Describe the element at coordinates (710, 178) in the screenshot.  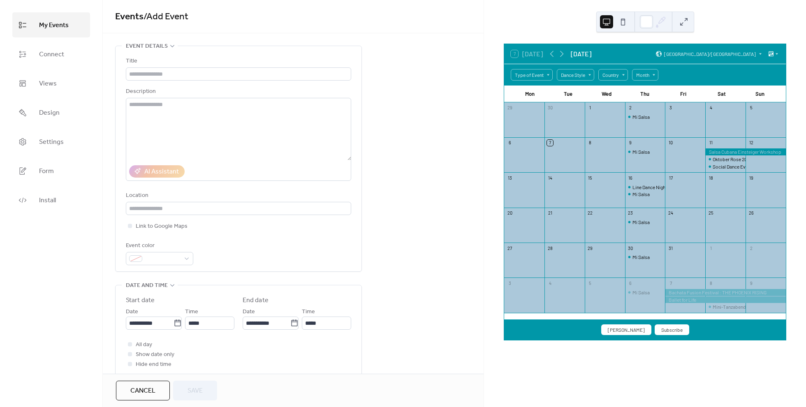
I see `div: 18` at that location.